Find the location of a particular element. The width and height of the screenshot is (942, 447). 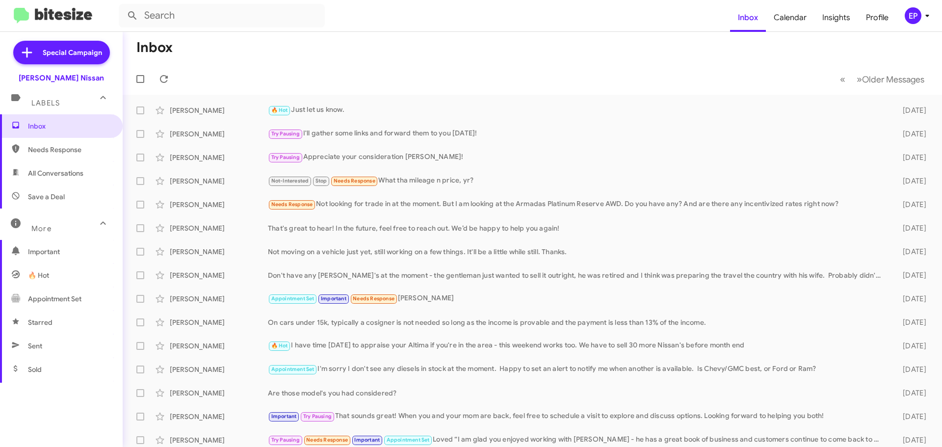

span: Profile is located at coordinates (877, 18).